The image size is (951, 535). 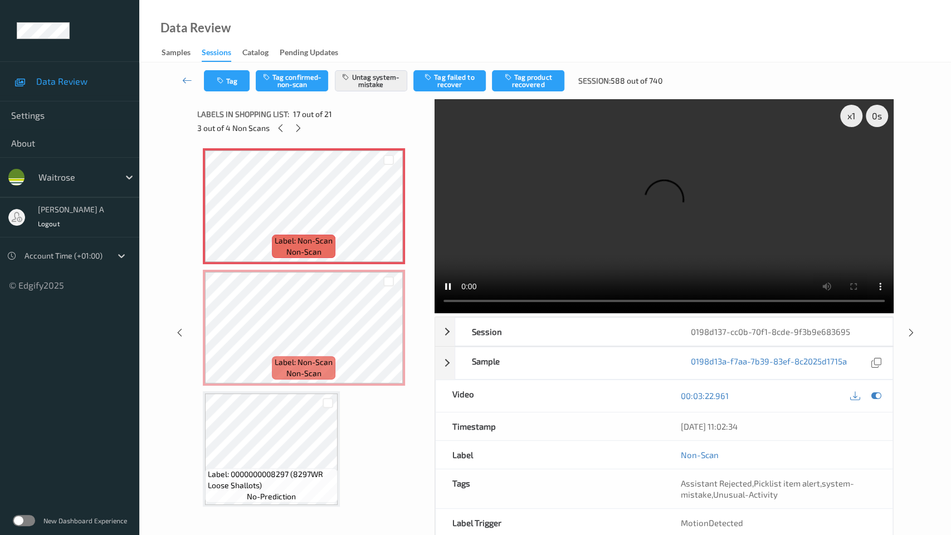 I want to click on span: Label: 0000000008297 (8297WR Loose Shallots), so click(x=271, y=480).